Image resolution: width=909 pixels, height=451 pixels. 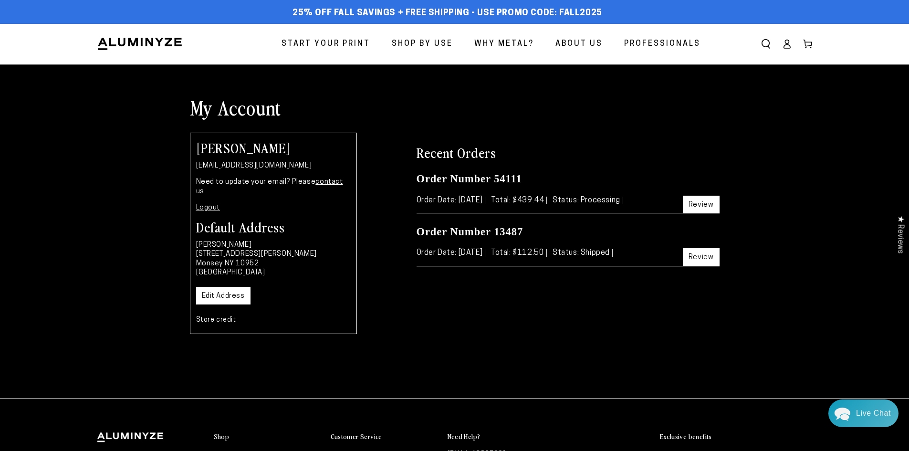 I want to click on h2: Shop, so click(x=221, y=436).